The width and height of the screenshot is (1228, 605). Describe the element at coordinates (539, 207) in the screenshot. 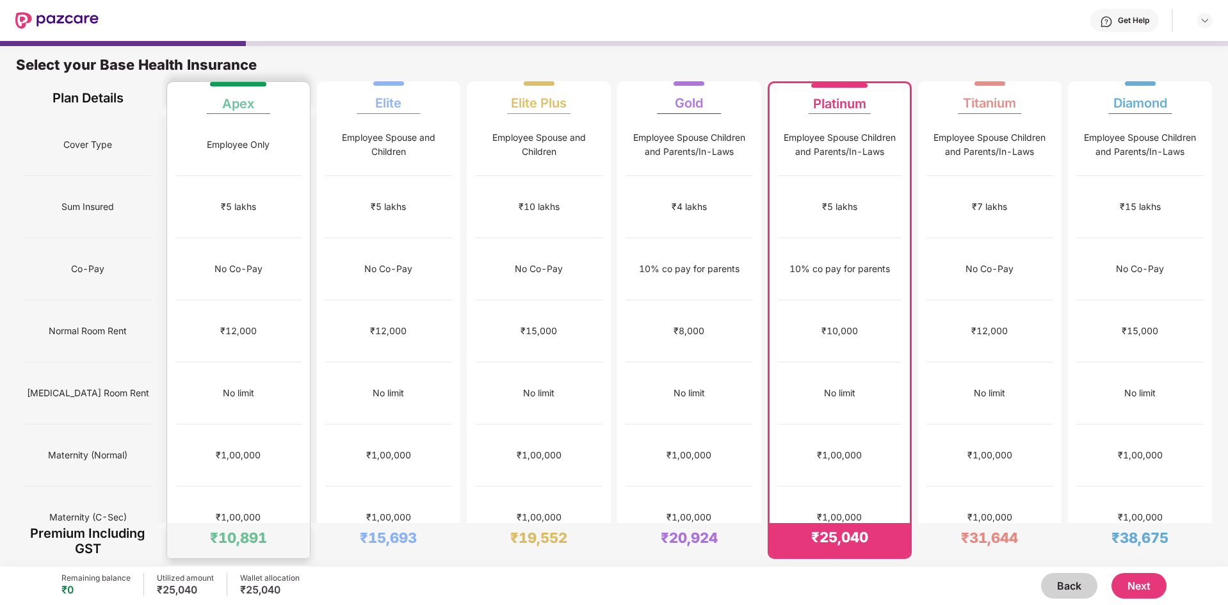

I see `div: ₹10 lakhs` at that location.